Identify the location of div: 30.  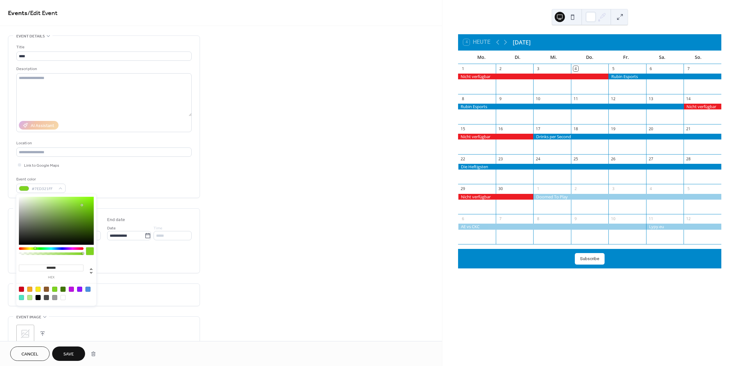
(500, 189).